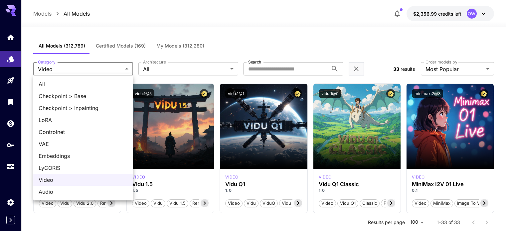 This screenshot has width=511, height=231. What do you see at coordinates (83, 192) in the screenshot?
I see `span: Audio` at bounding box center [83, 192].